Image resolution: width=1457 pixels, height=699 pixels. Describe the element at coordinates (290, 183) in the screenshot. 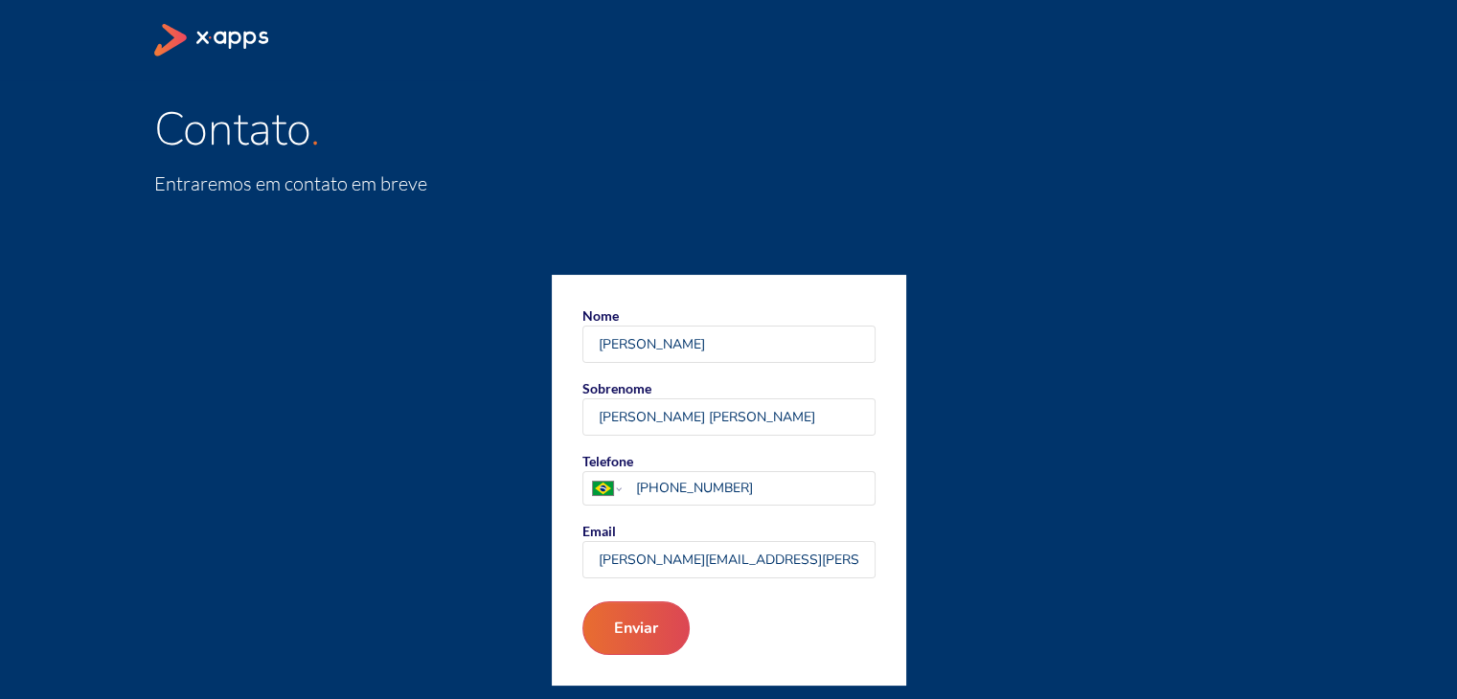

I see `span: Entraremos em contato em breve` at that location.